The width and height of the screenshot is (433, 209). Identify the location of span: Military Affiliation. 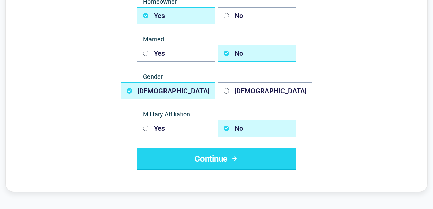
(216, 115).